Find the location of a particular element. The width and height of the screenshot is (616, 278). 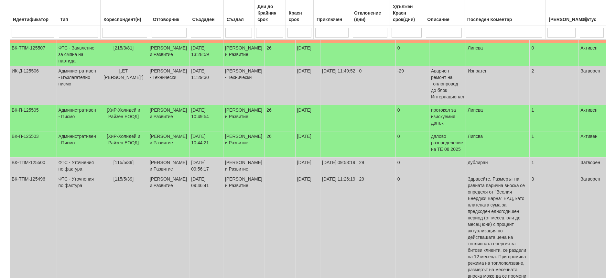

div: Удължен Краен срок(Дни) is located at coordinates (407, 13).